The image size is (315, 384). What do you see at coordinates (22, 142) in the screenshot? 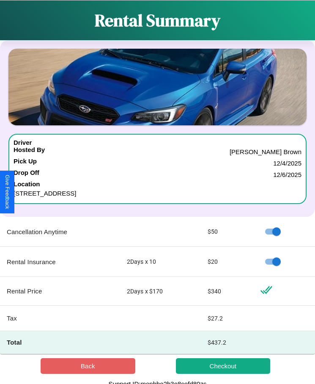
I see `h4: Driver` at bounding box center [22, 142].